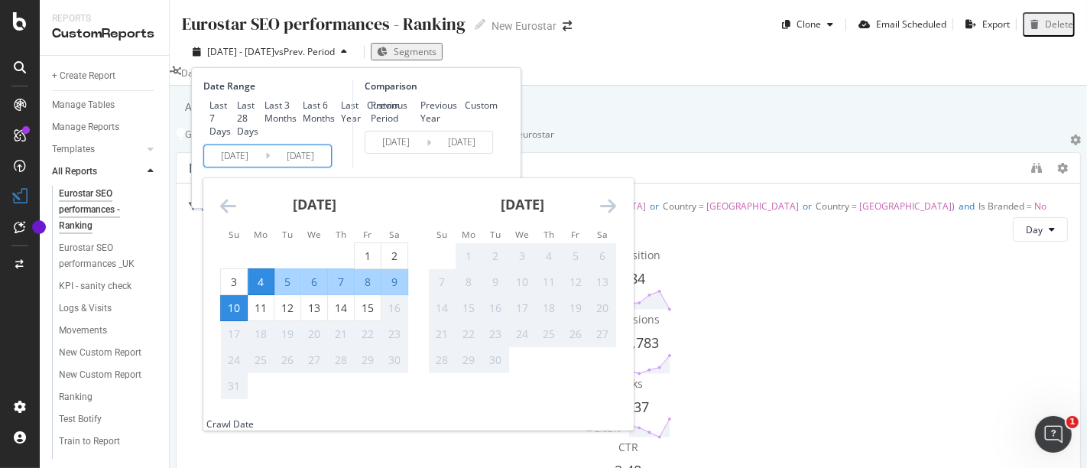 This screenshot has width=1087, height=468. Describe the element at coordinates (1049, 24) in the screenshot. I see `button: Delete` at that location.